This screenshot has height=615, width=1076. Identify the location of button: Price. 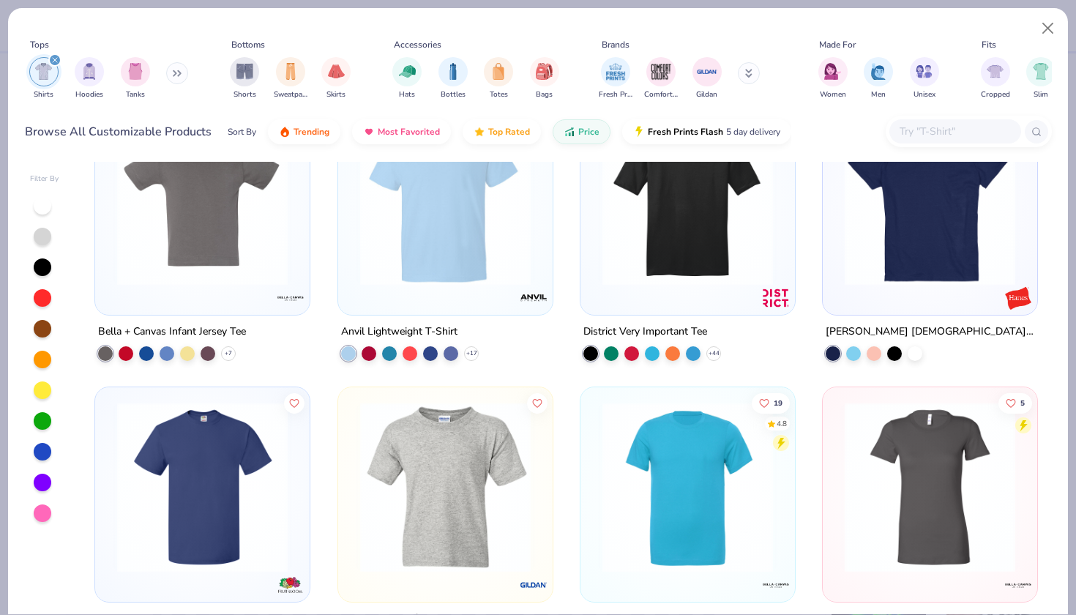
(581, 132).